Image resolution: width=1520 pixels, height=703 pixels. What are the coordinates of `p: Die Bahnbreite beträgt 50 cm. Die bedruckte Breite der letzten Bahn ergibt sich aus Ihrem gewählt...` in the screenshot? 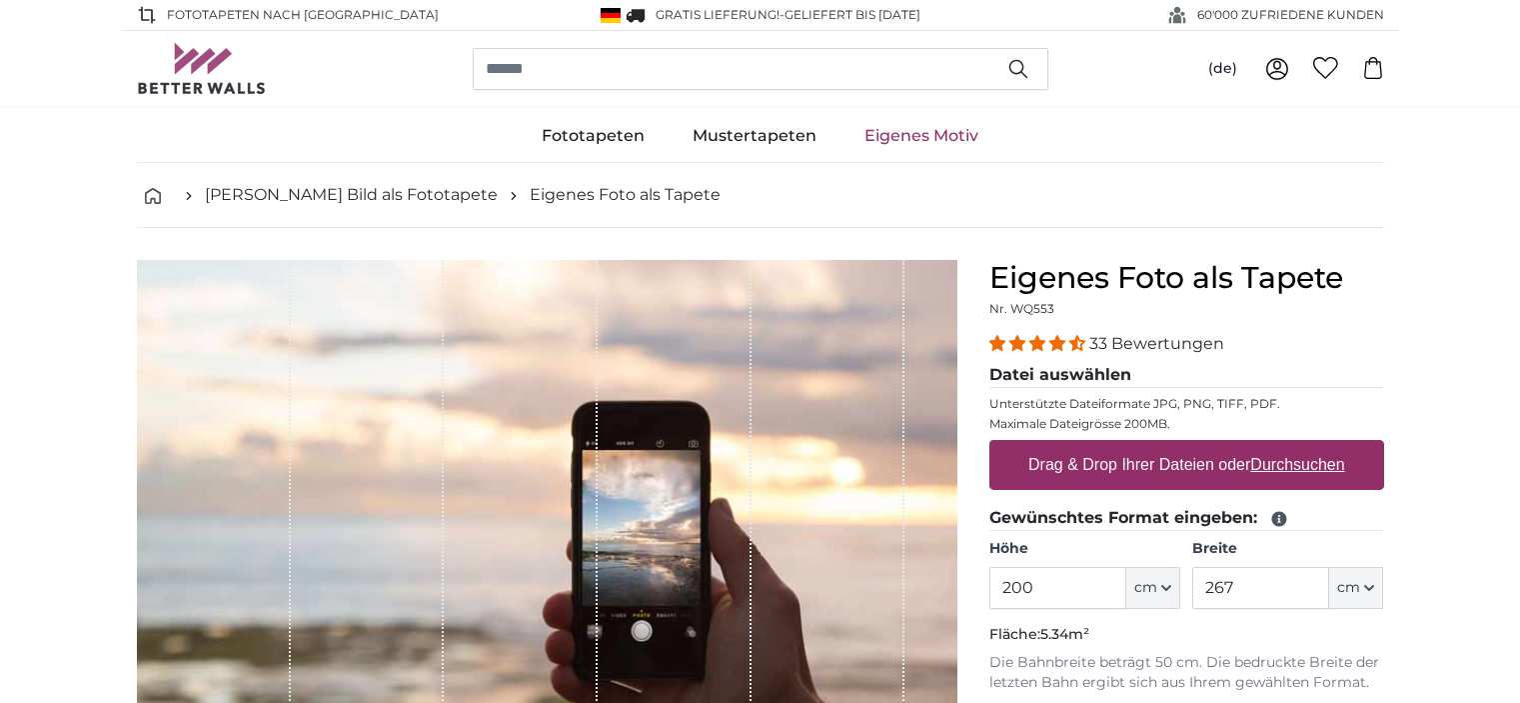 It's located at (1187, 673).